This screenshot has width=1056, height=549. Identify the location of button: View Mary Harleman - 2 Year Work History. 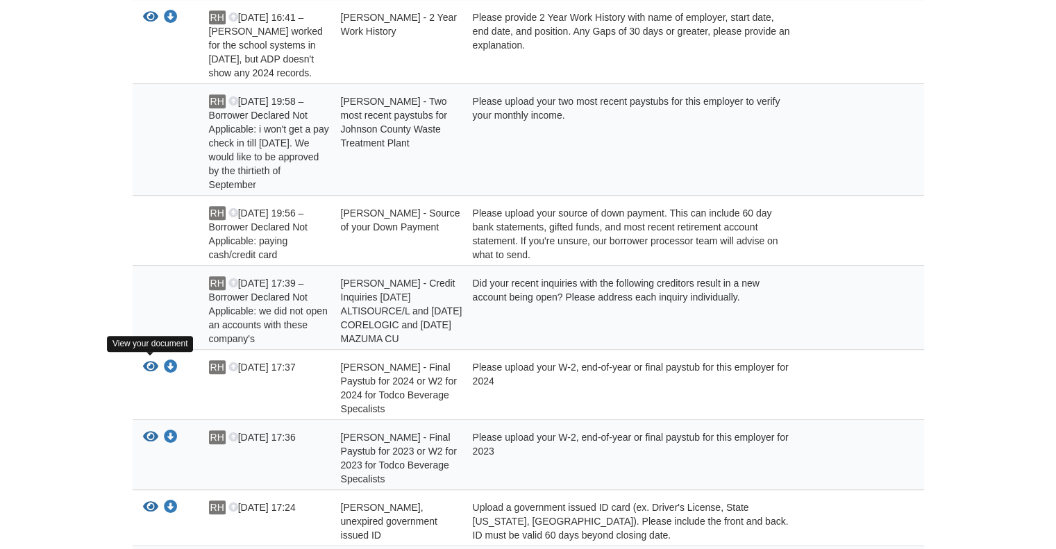
(151, 17).